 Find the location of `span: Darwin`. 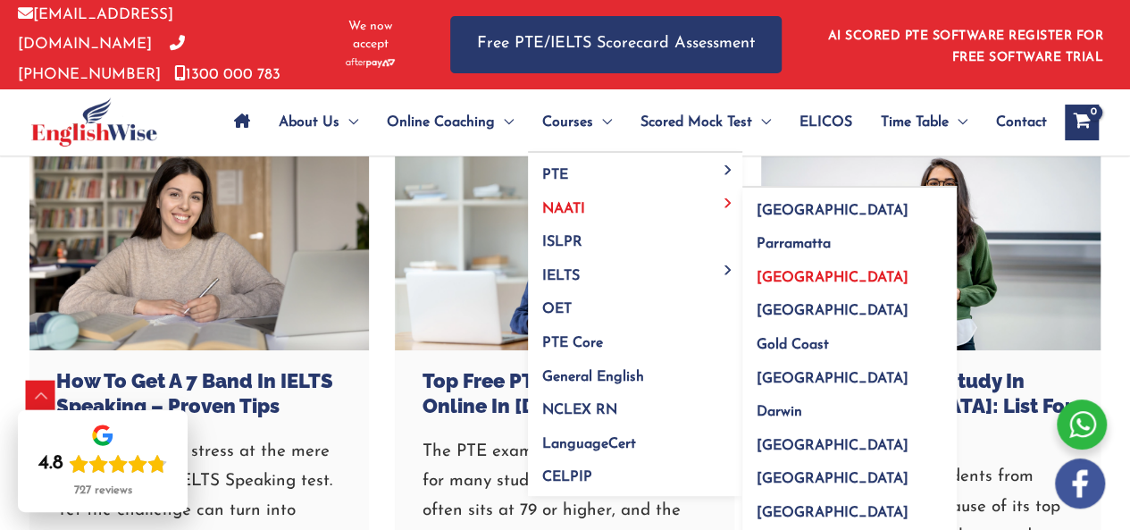

span: Darwin is located at coordinates (779, 412).